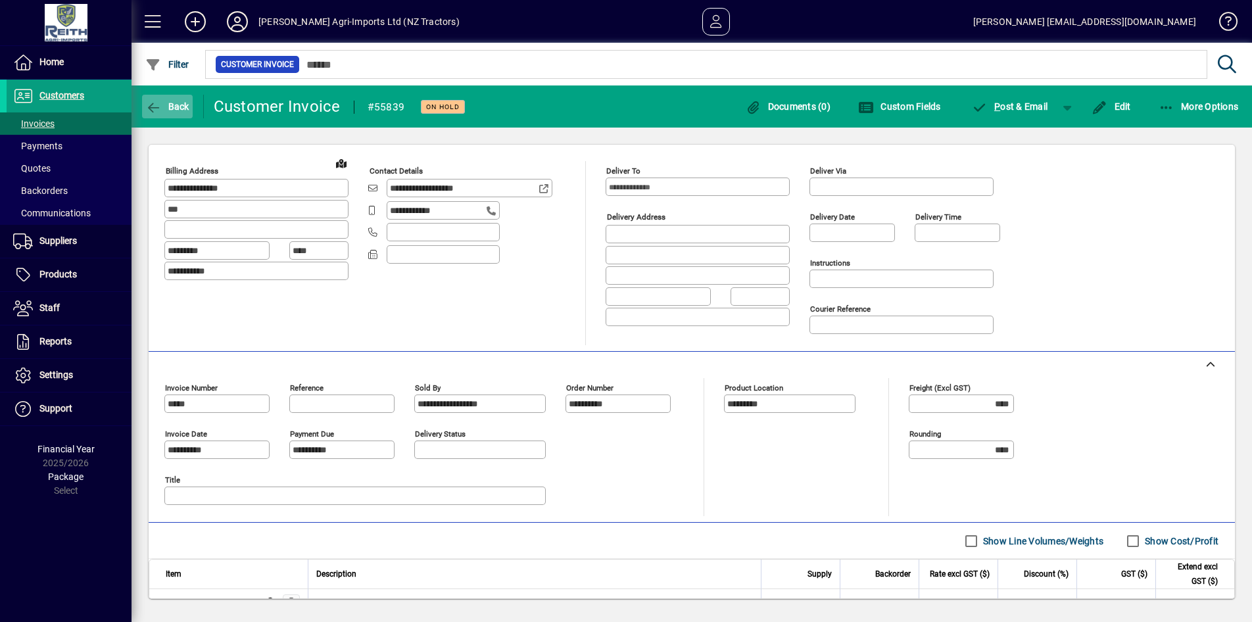  I want to click on div: ZRPW300301210/1, so click(208, 602).